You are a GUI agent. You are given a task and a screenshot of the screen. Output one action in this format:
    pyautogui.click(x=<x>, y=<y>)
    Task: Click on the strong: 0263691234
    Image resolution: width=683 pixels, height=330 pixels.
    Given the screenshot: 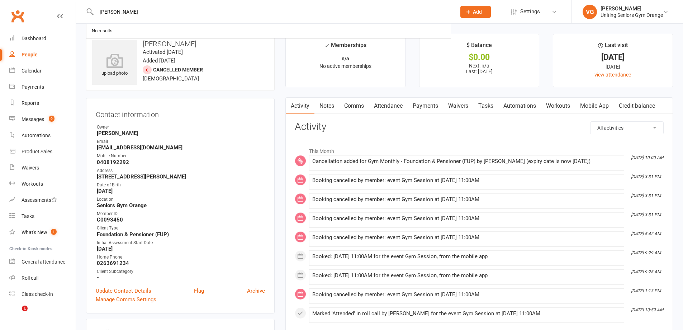 What is the action you would take?
    pyautogui.click(x=181, y=263)
    